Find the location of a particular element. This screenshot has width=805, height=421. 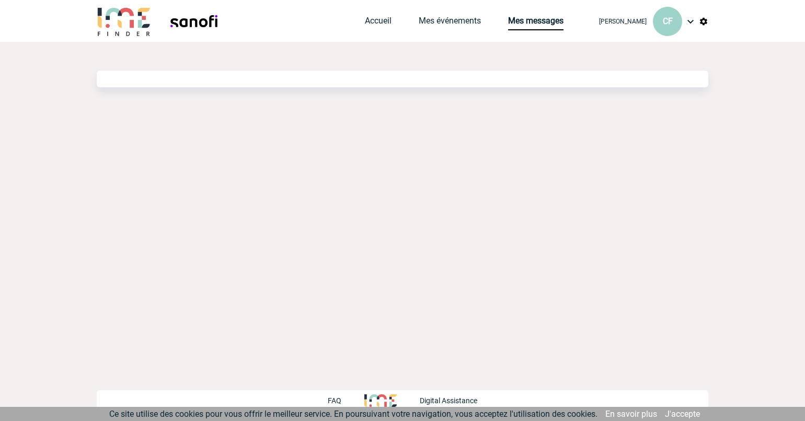

img: http://www.idealmeetingsevents.fr/ is located at coordinates (381, 400).